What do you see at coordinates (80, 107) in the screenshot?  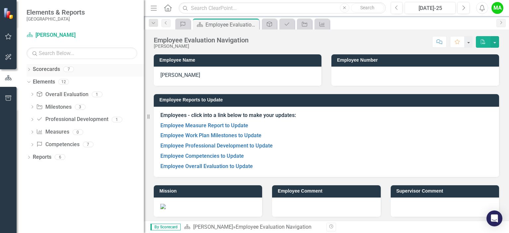 I see `div: 3` at bounding box center [80, 107].